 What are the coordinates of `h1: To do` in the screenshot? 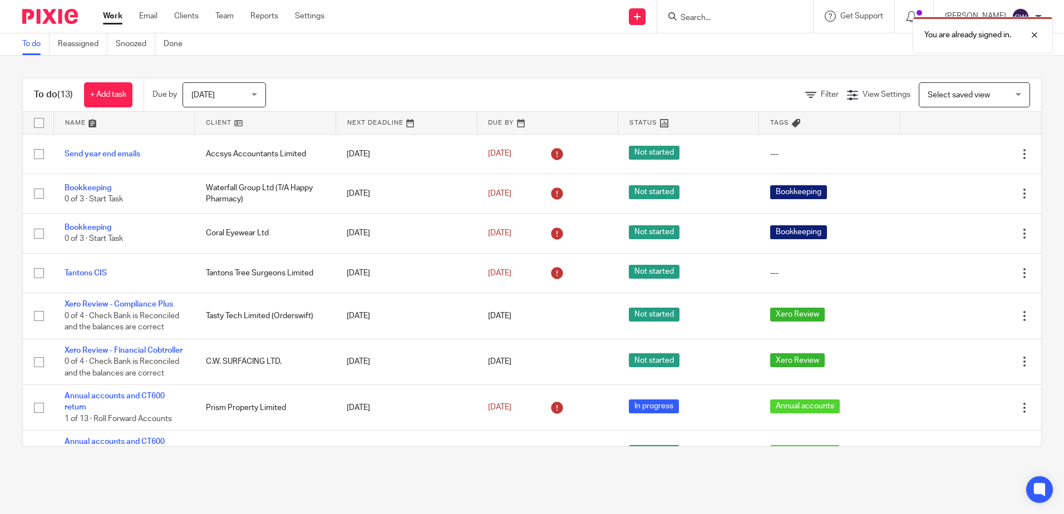 It's located at (53, 95).